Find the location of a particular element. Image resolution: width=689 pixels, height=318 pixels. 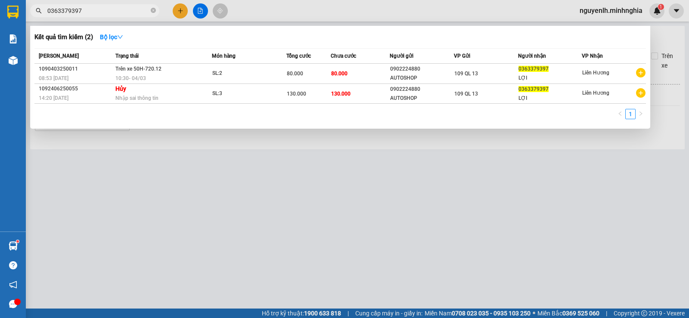

span: Chưa cước is located at coordinates (343, 56).